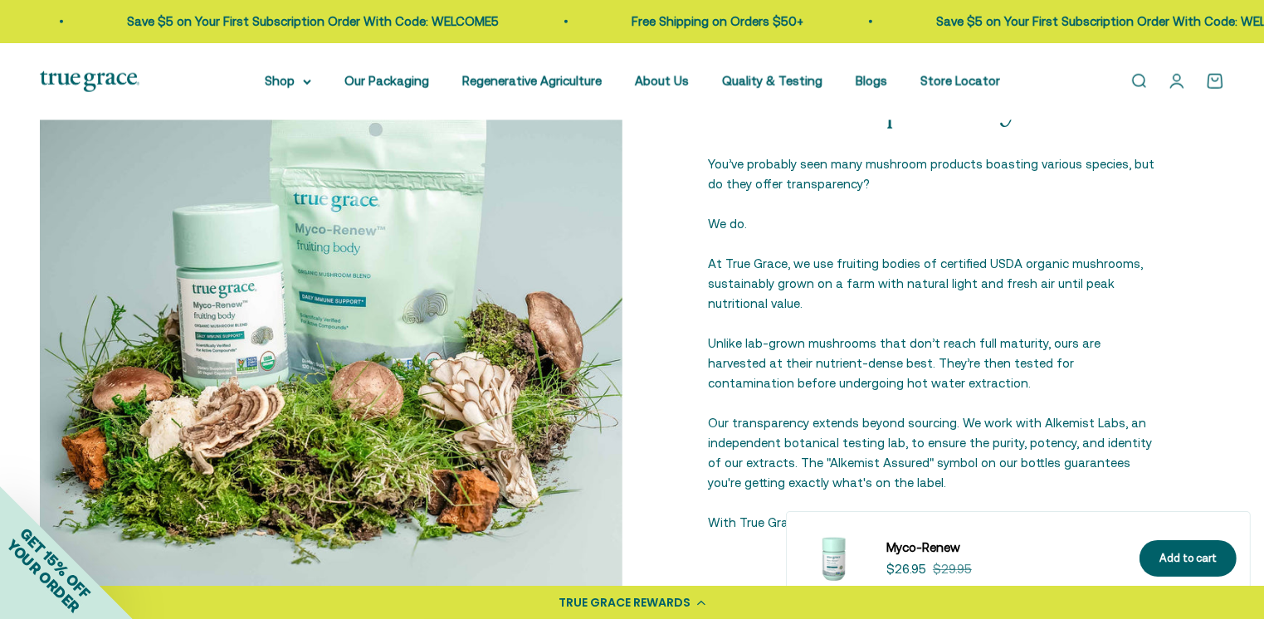  I want to click on p: Unlike lab-grown mushrooms that don’t reach full maturity, ours are harvested at their nutrient-d..., so click(934, 364).